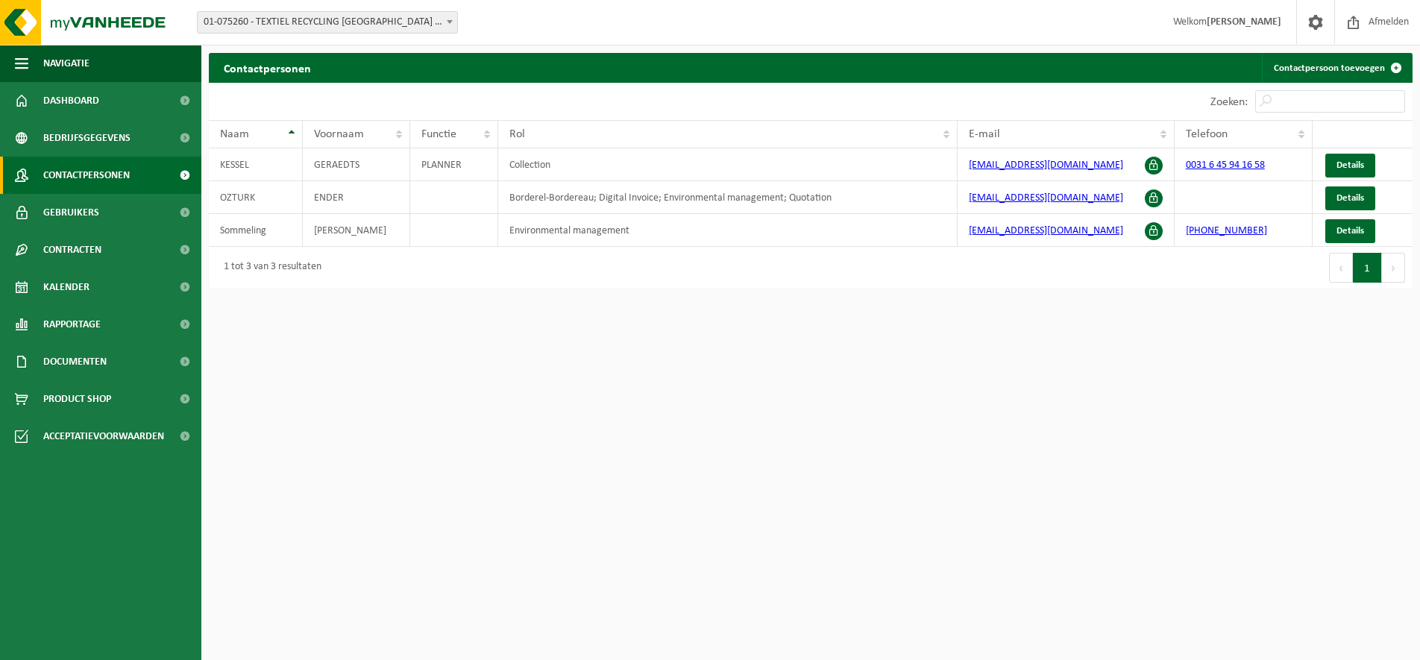 The height and width of the screenshot is (660, 1420). Describe the element at coordinates (1367, 268) in the screenshot. I see `button: 1` at that location.